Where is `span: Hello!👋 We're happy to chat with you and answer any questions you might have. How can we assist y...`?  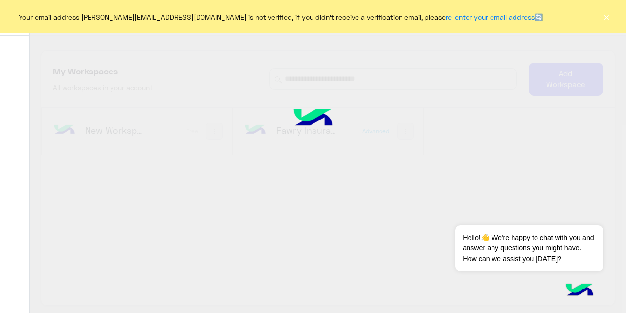
span: Hello!👋 We're happy to chat with you and answer any questions you might have. How can we assist y... is located at coordinates (529, 248).